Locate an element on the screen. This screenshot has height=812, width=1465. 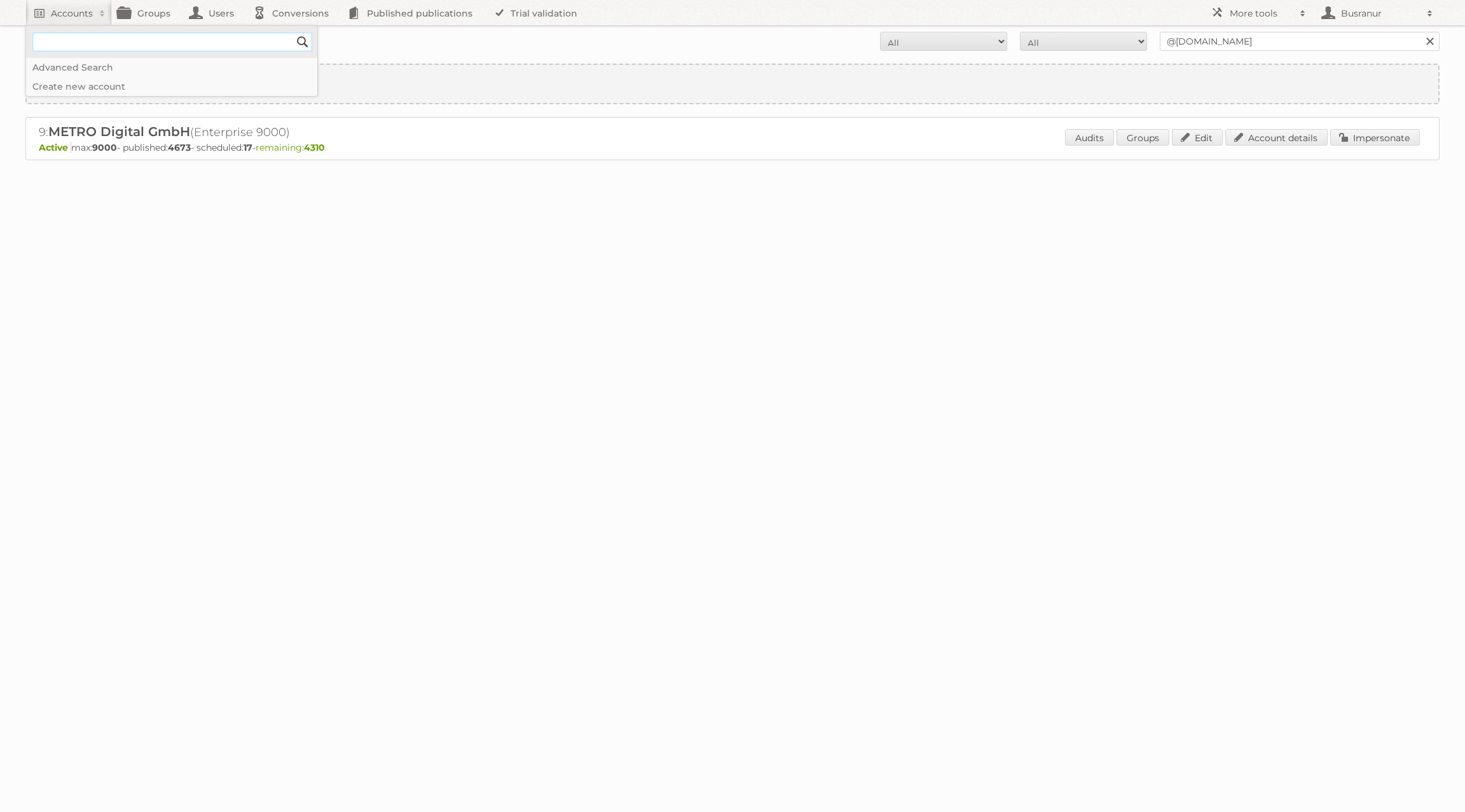
h2: Accounts is located at coordinates (72, 13).